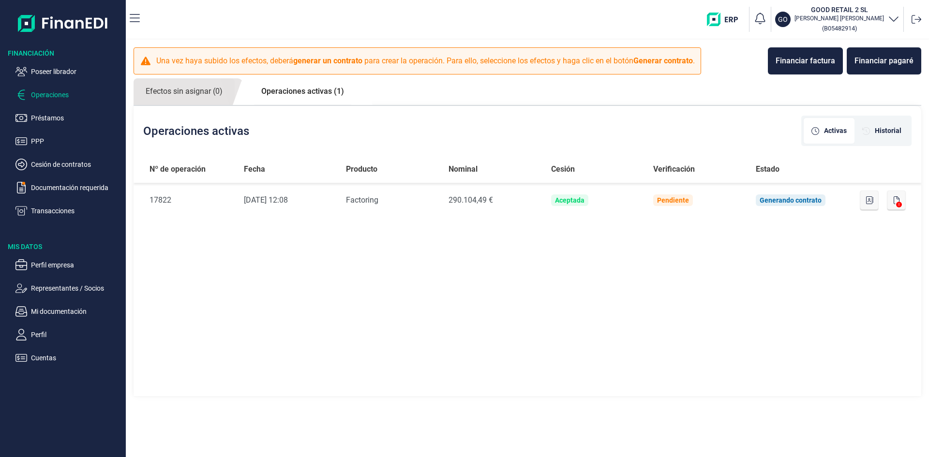 The height and width of the screenshot is (457, 929). Describe the element at coordinates (76, 211) in the screenshot. I see `p: Transacciones` at that location.